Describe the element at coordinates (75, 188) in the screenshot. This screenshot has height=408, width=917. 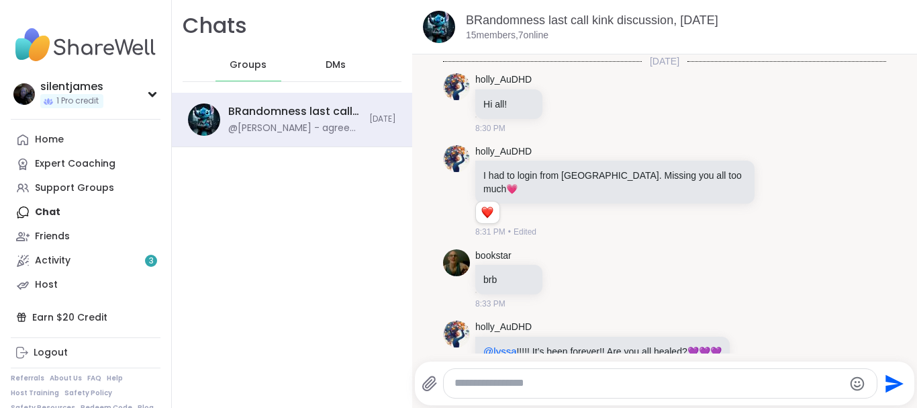
I see `div: Support Groups` at that location.